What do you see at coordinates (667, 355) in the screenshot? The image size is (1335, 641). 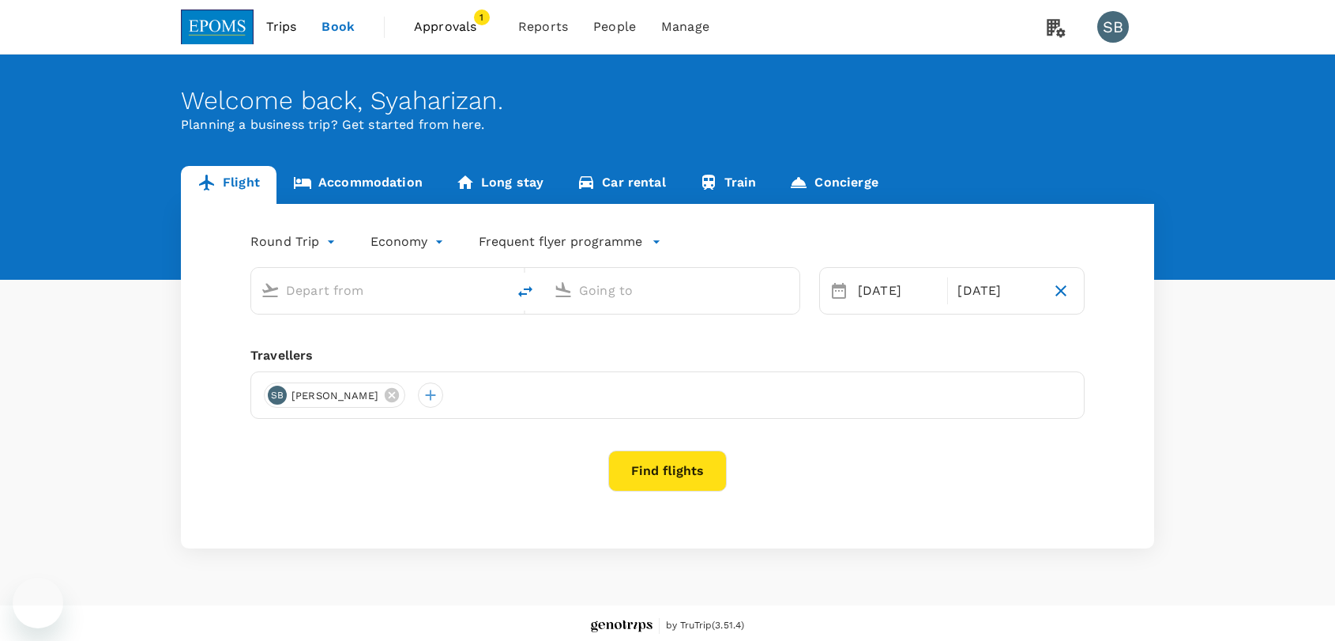 I see `div: Travellers` at bounding box center [667, 355].